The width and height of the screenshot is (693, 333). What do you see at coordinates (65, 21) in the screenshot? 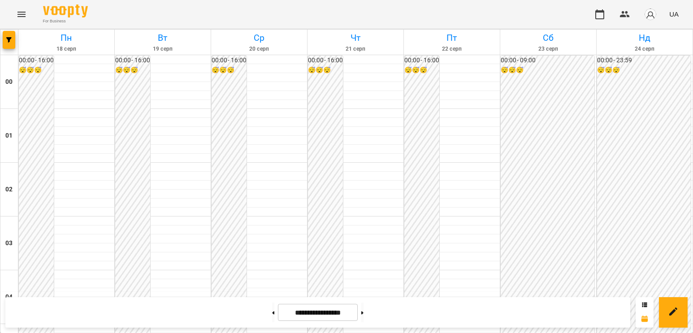
I see `span: For Business` at bounding box center [65, 21].